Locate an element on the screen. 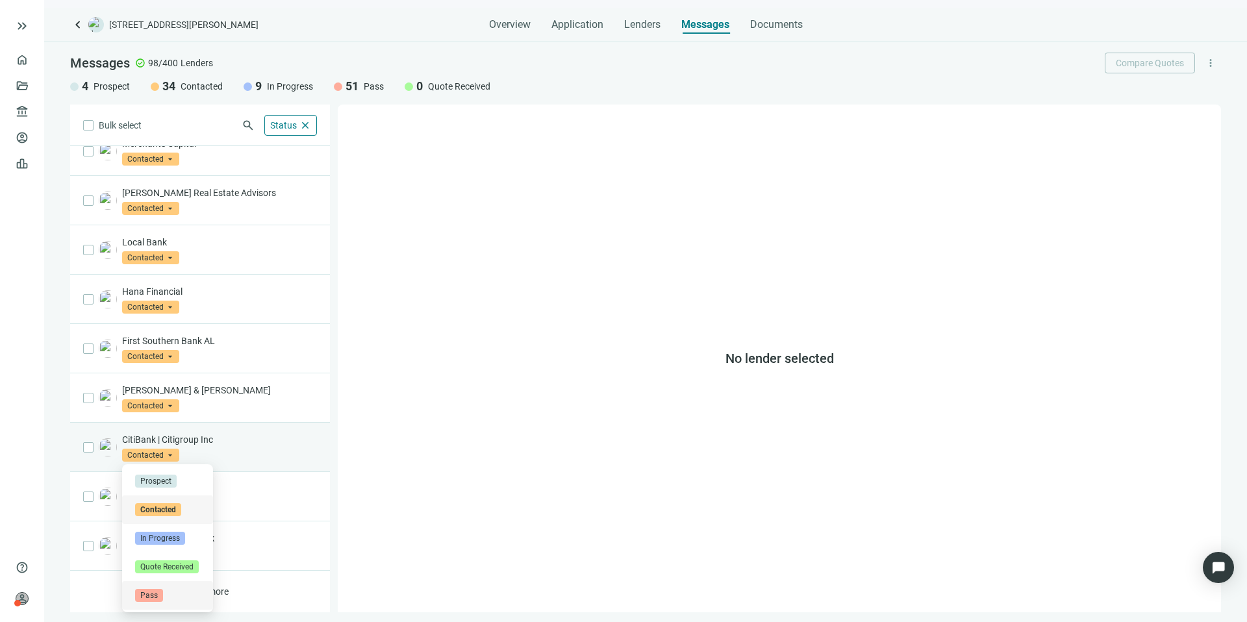  img: 3cca2028-de20-48b0-9a8c-476da54b7dac is located at coordinates (108, 201).